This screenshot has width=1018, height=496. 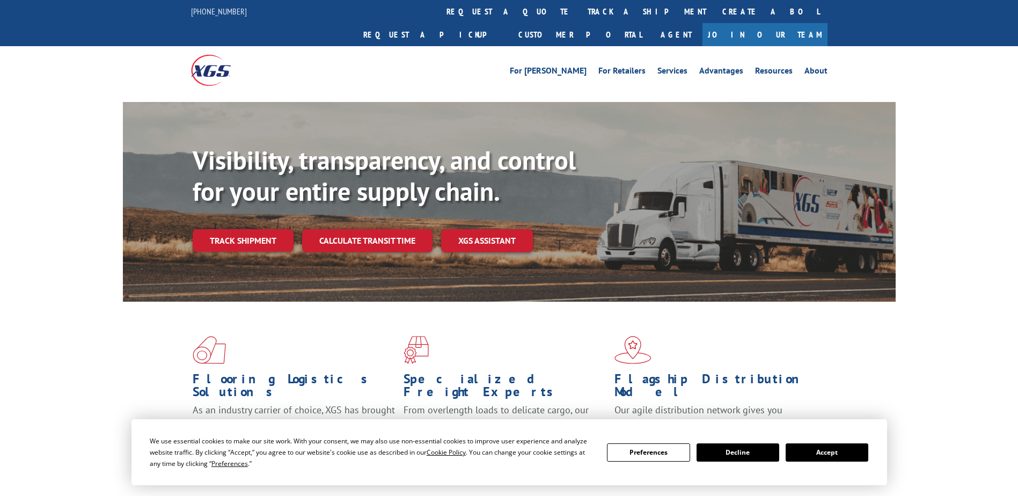 What do you see at coordinates (676, 34) in the screenshot?
I see `a: Agent` at bounding box center [676, 34].